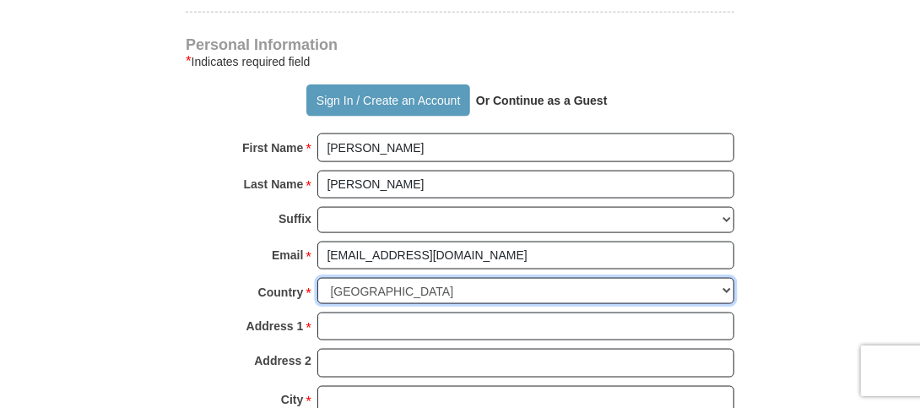 The width and height of the screenshot is (920, 408). Describe the element at coordinates (287, 255) in the screenshot. I see `strong: Email` at that location.